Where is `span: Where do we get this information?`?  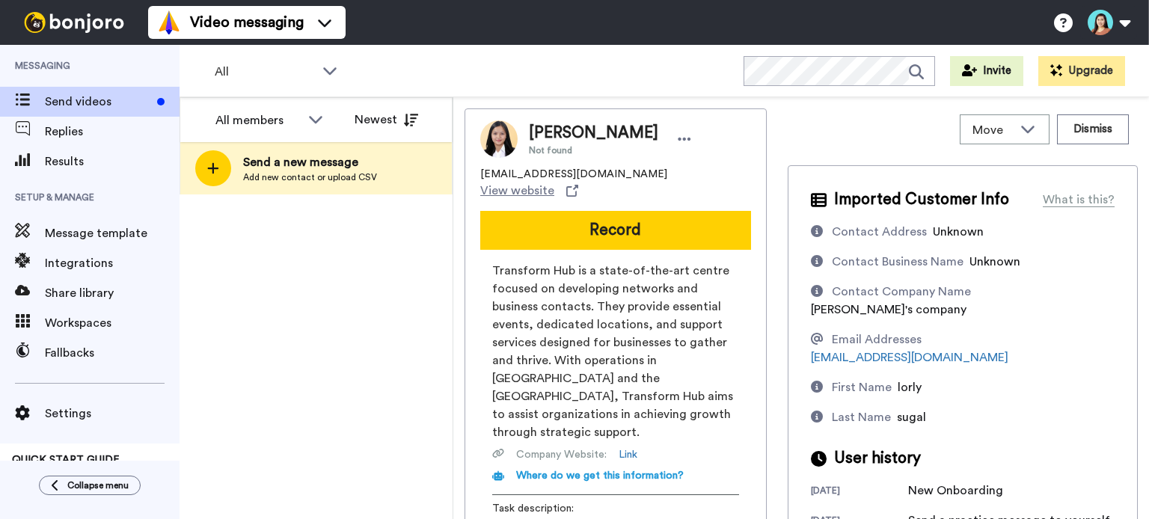 span: Where do we get this information? is located at coordinates (600, 476).